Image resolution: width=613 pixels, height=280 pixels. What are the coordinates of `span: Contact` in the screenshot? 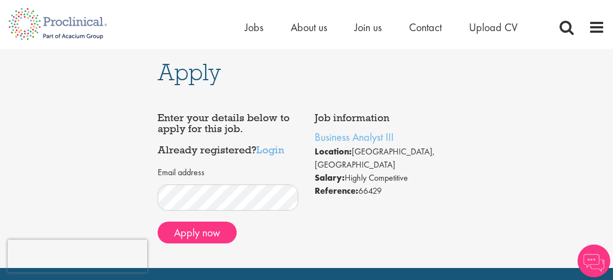 It's located at (425, 27).